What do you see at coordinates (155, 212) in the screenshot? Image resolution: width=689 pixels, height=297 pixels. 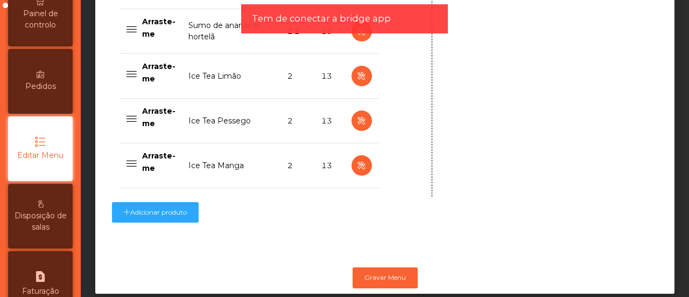 I see `button: Adicionar produto` at bounding box center [155, 212].